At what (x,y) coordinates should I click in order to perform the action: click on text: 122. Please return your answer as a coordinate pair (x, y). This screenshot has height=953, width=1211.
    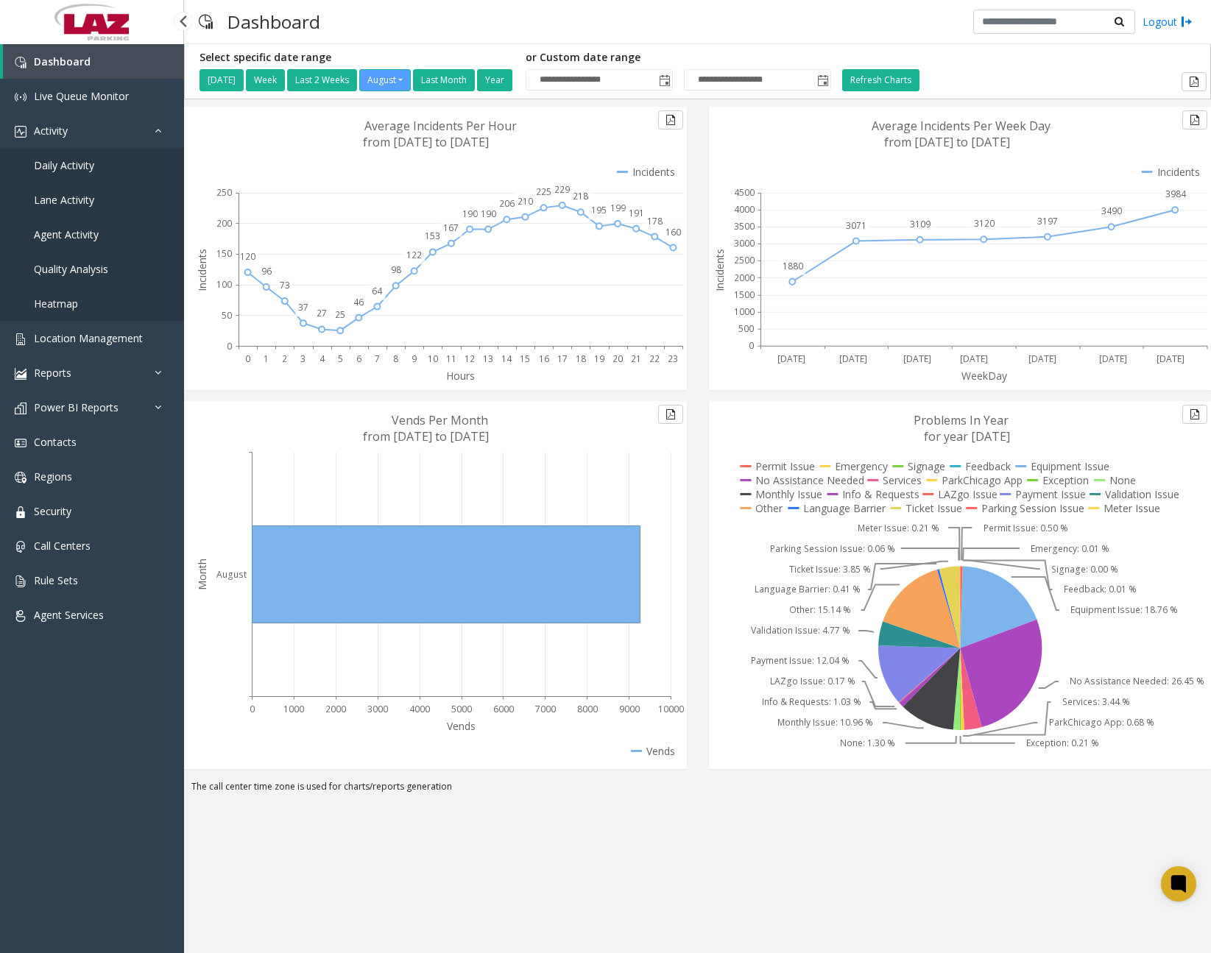
    Looking at the image, I should click on (414, 255).